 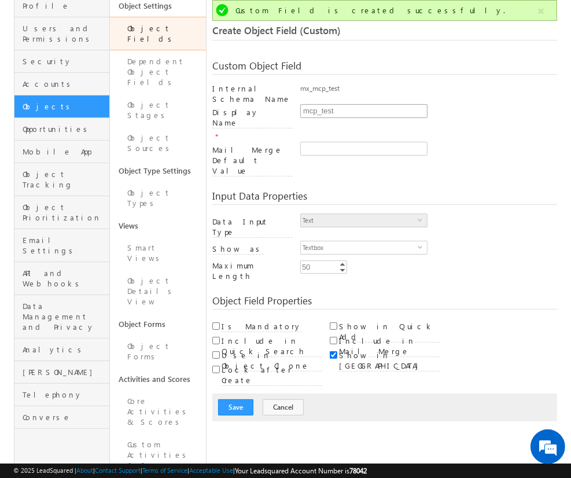 What do you see at coordinates (236, 408) in the screenshot?
I see `button: Save` at bounding box center [236, 408].